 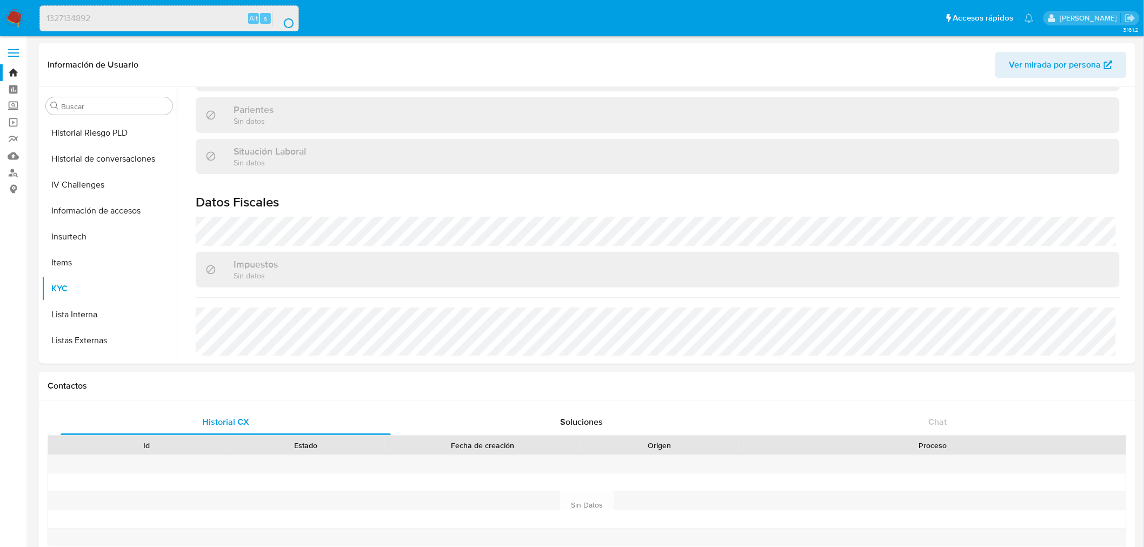 I want to click on h1: Datos Fiscales, so click(x=657, y=202).